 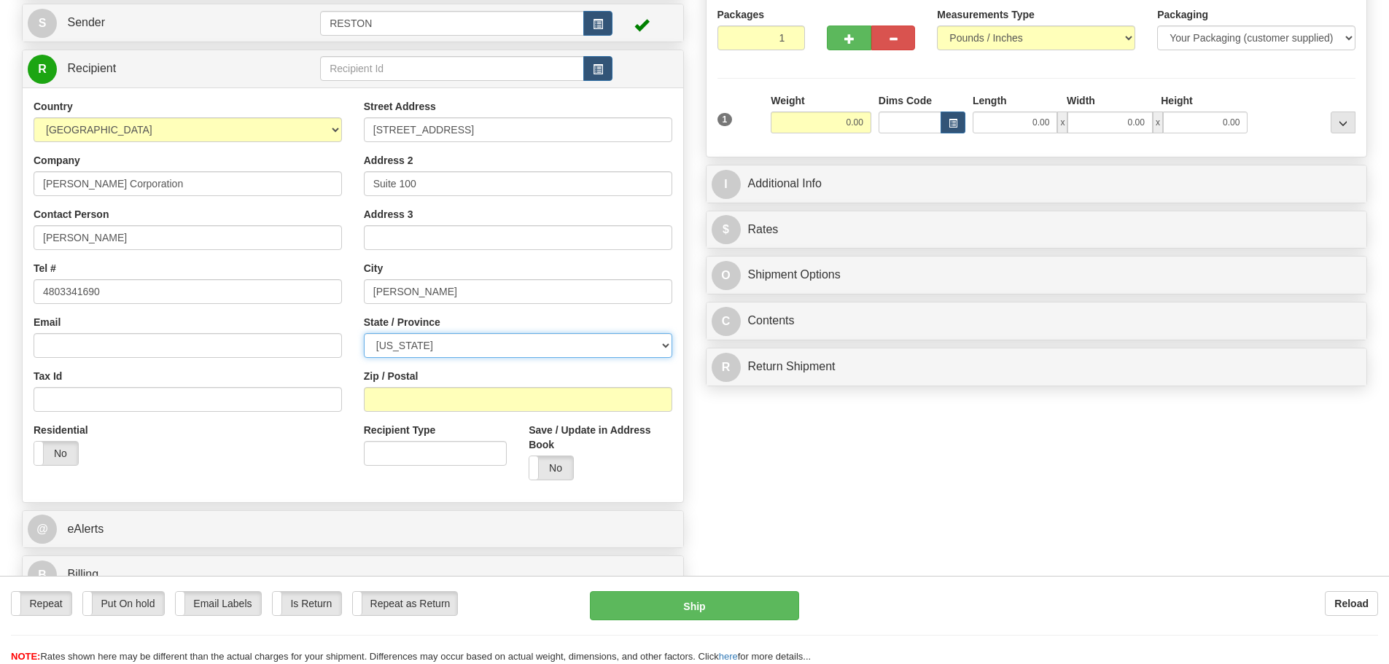 What do you see at coordinates (42, 604) in the screenshot?
I see `label: Repeat` at bounding box center [42, 604].